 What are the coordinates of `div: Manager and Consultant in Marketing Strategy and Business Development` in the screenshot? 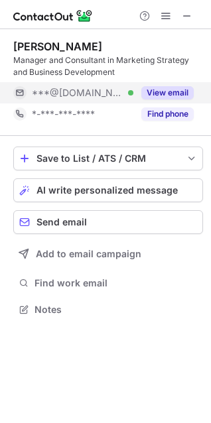 It's located at (108, 66).